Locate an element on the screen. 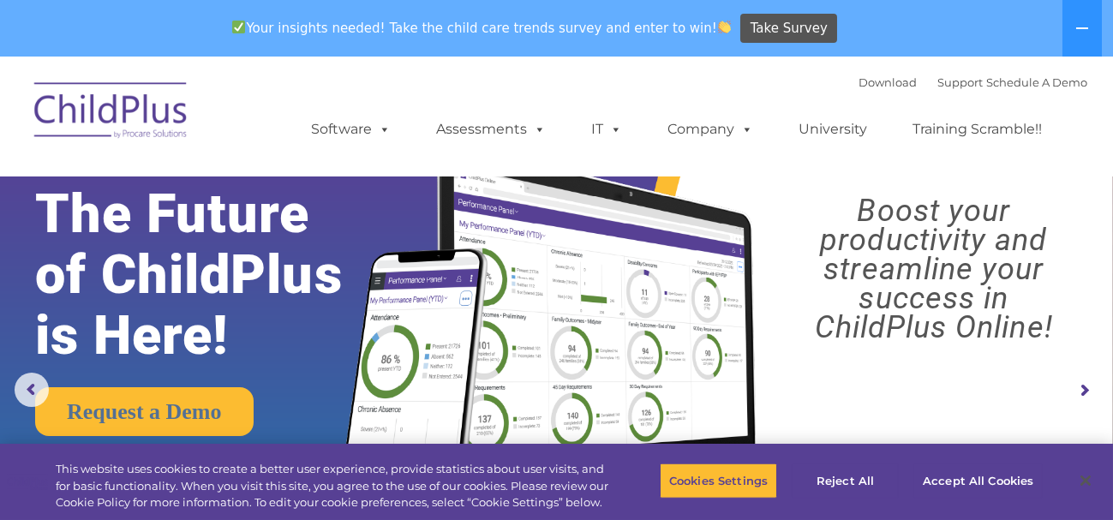 Image resolution: width=1113 pixels, height=520 pixels. a: Software is located at coordinates (351, 129).